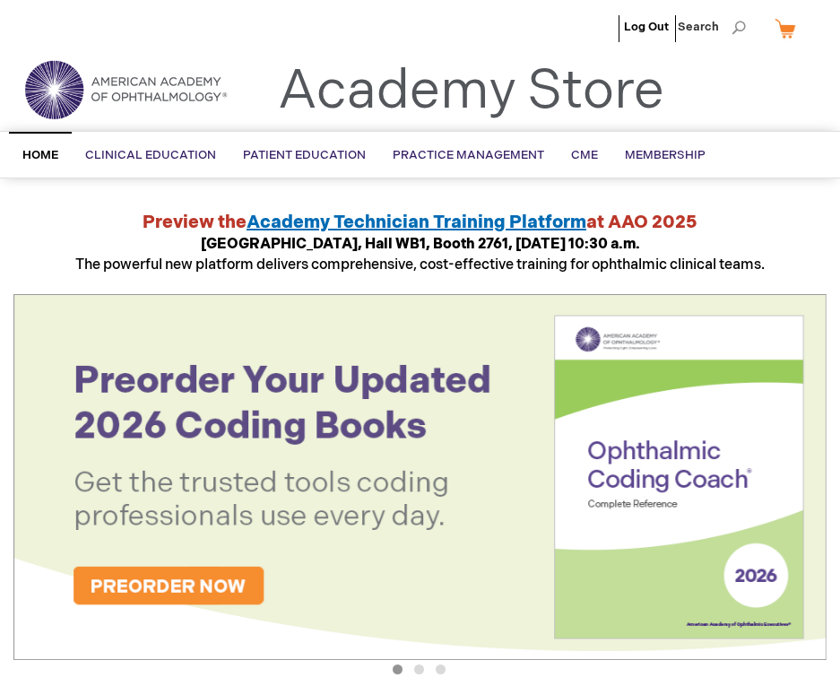 This screenshot has height=686, width=840. What do you see at coordinates (397, 669) in the screenshot?
I see `button: 1 of 3` at bounding box center [397, 669].